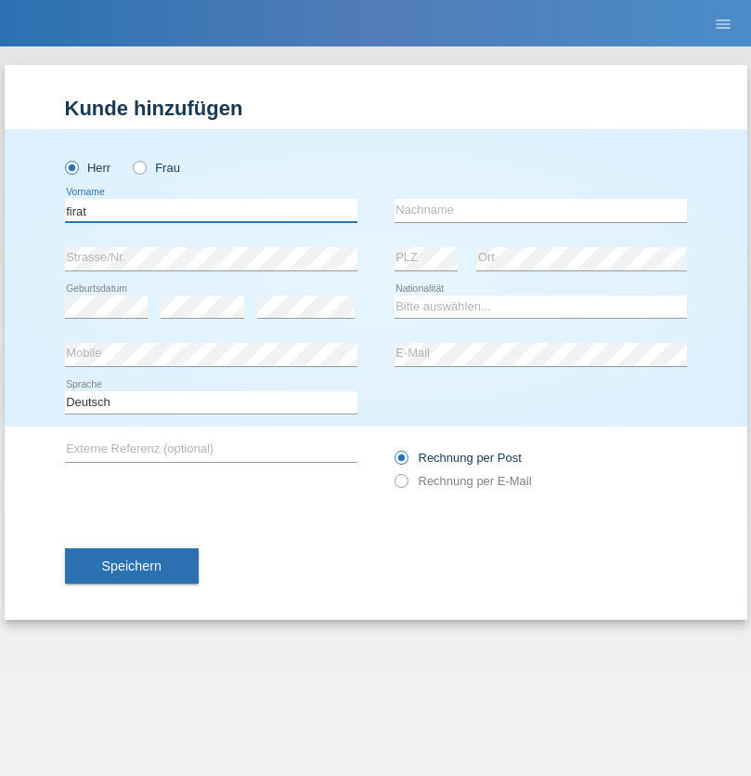 This screenshot has height=776, width=751. What do you see at coordinates (88, 167) in the screenshot?
I see `label: Herr` at bounding box center [88, 167].